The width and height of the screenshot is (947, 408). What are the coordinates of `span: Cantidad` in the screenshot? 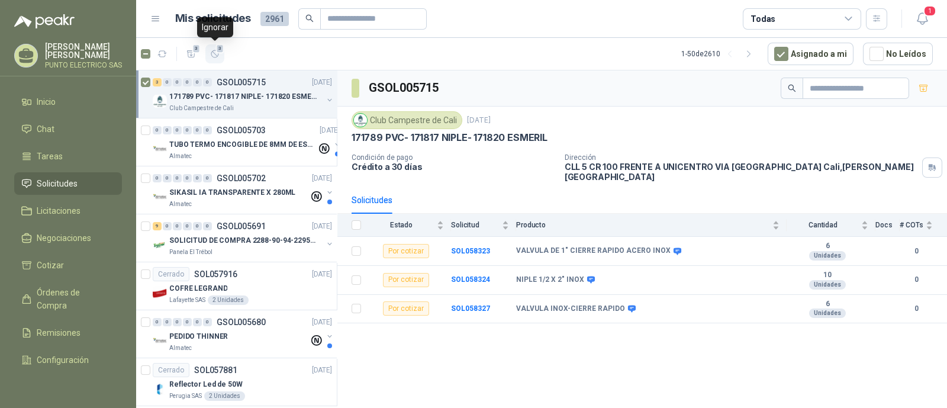 It's located at (823, 225).